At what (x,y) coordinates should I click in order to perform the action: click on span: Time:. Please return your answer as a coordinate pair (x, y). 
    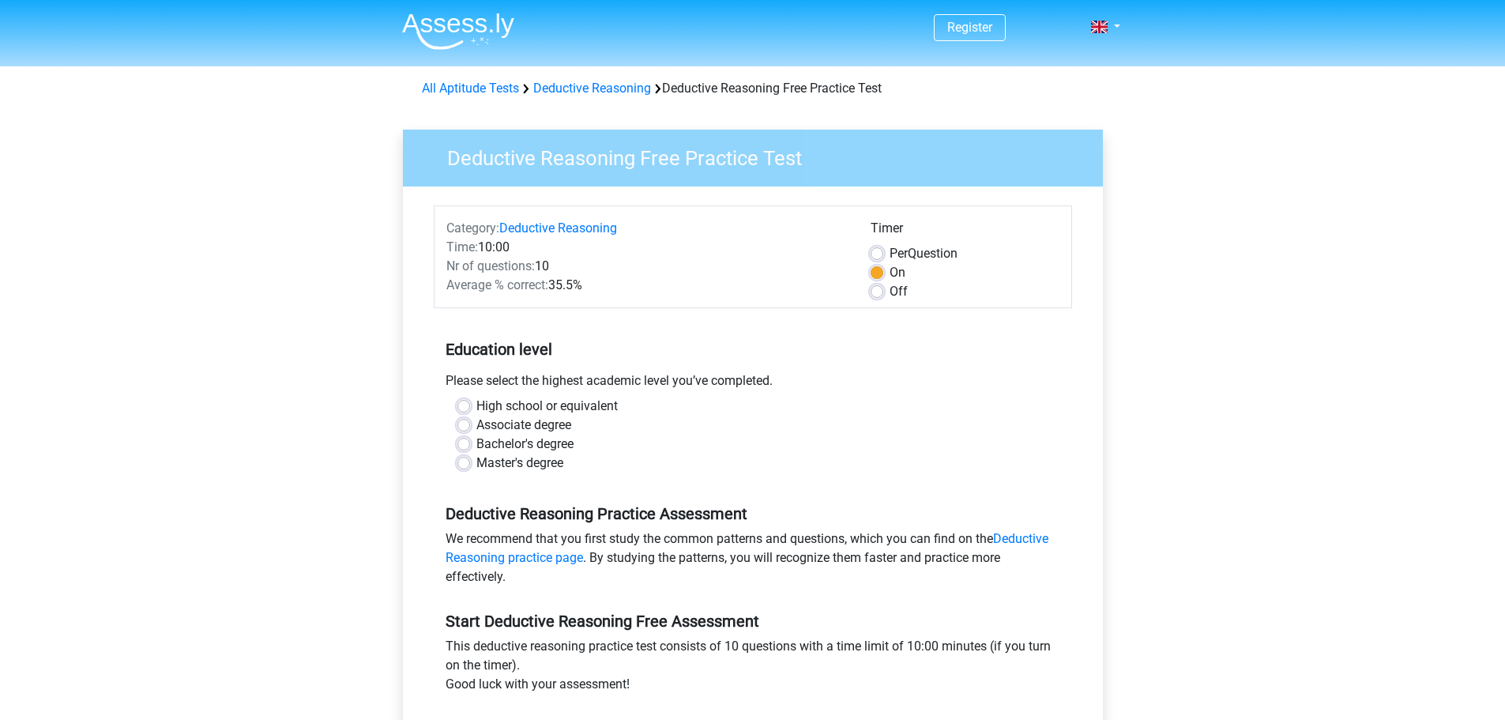
    Looking at the image, I should click on (462, 247).